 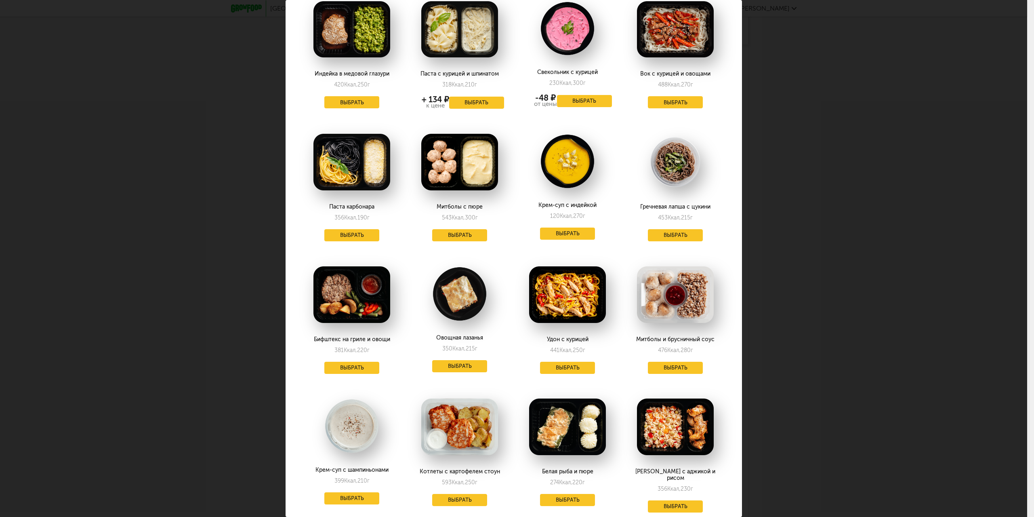 What do you see at coordinates (675, 217) in the screenshot?
I see `div: 453 215` at bounding box center [675, 217].